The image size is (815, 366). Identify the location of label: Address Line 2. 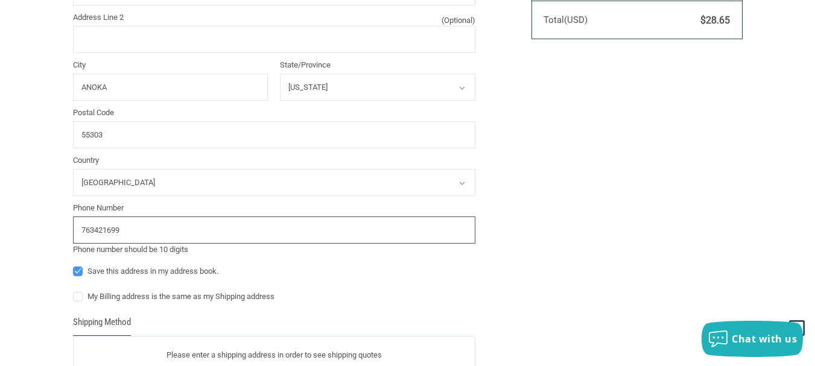
(274, 17).